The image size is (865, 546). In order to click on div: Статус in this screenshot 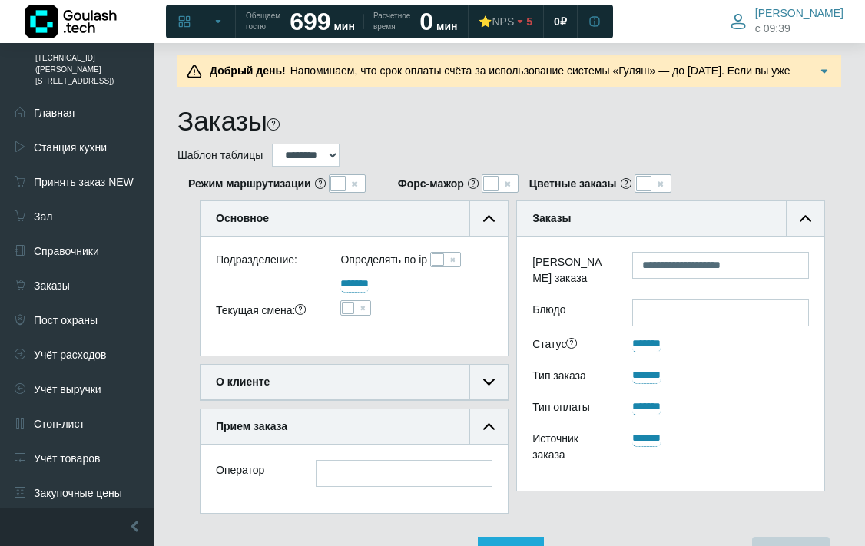, I will do `click(571, 346)`.